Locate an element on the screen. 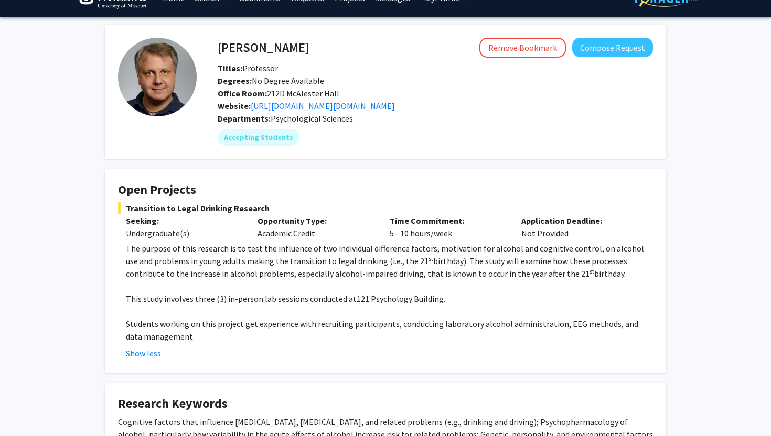 This screenshot has height=436, width=771. b: Departments: is located at coordinates (244, 118).